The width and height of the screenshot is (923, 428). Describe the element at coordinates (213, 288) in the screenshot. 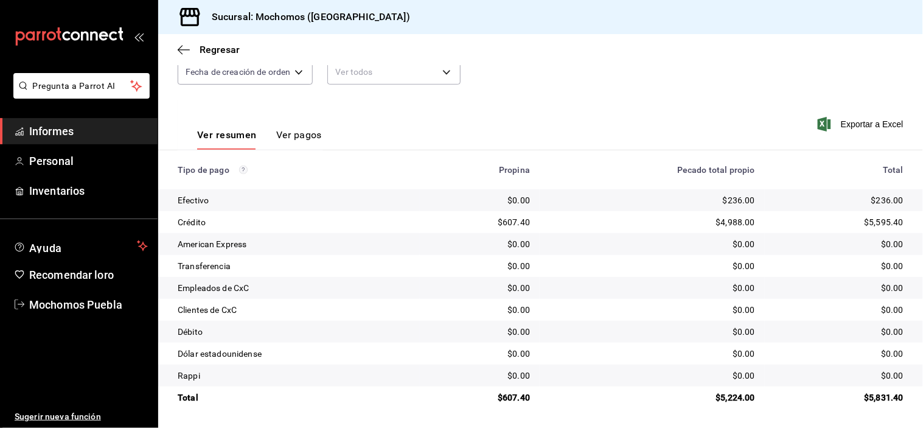

I see `font: Empleados de CxC` at that location.